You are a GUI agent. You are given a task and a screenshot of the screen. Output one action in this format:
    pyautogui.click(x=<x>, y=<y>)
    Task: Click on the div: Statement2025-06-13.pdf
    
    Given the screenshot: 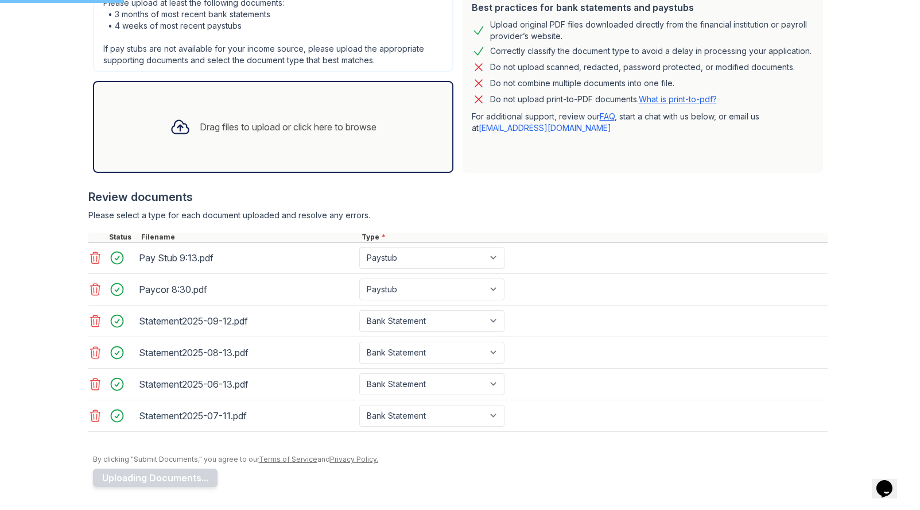 What is the action you would take?
    pyautogui.click(x=247, y=384)
    